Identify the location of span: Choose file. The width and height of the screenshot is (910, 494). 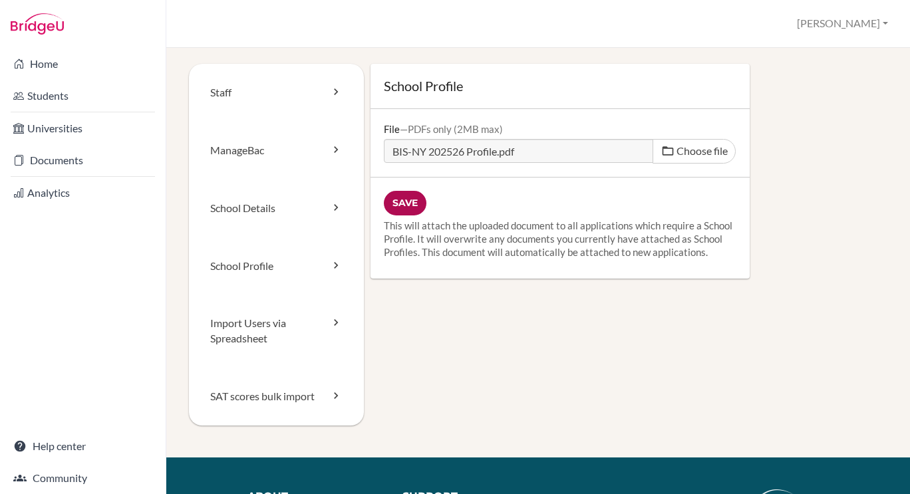
(702, 150).